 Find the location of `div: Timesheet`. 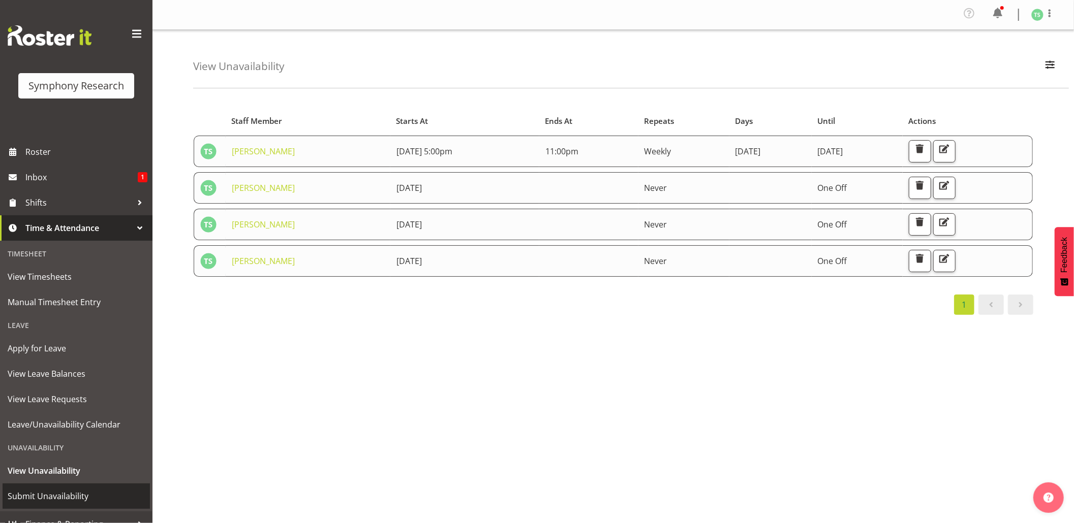

div: Timesheet is located at coordinates (76, 254).